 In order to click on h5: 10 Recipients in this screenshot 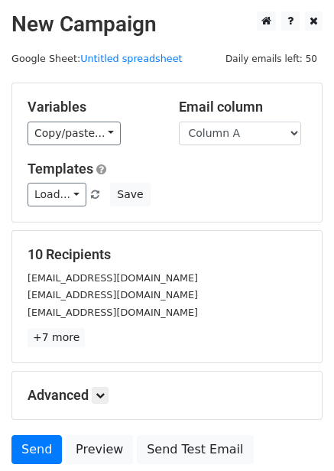, I will do `click(167, 254)`.